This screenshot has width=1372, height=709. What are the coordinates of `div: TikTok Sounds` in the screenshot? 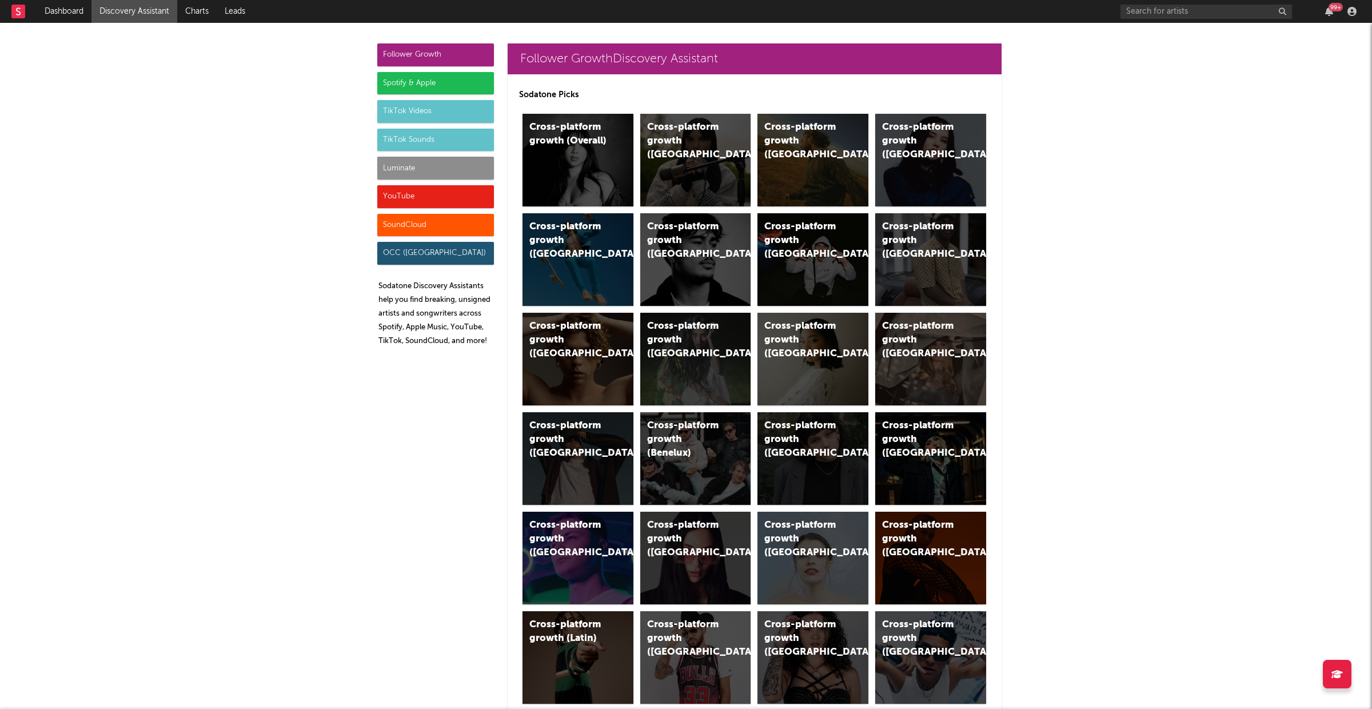 It's located at (436, 140).